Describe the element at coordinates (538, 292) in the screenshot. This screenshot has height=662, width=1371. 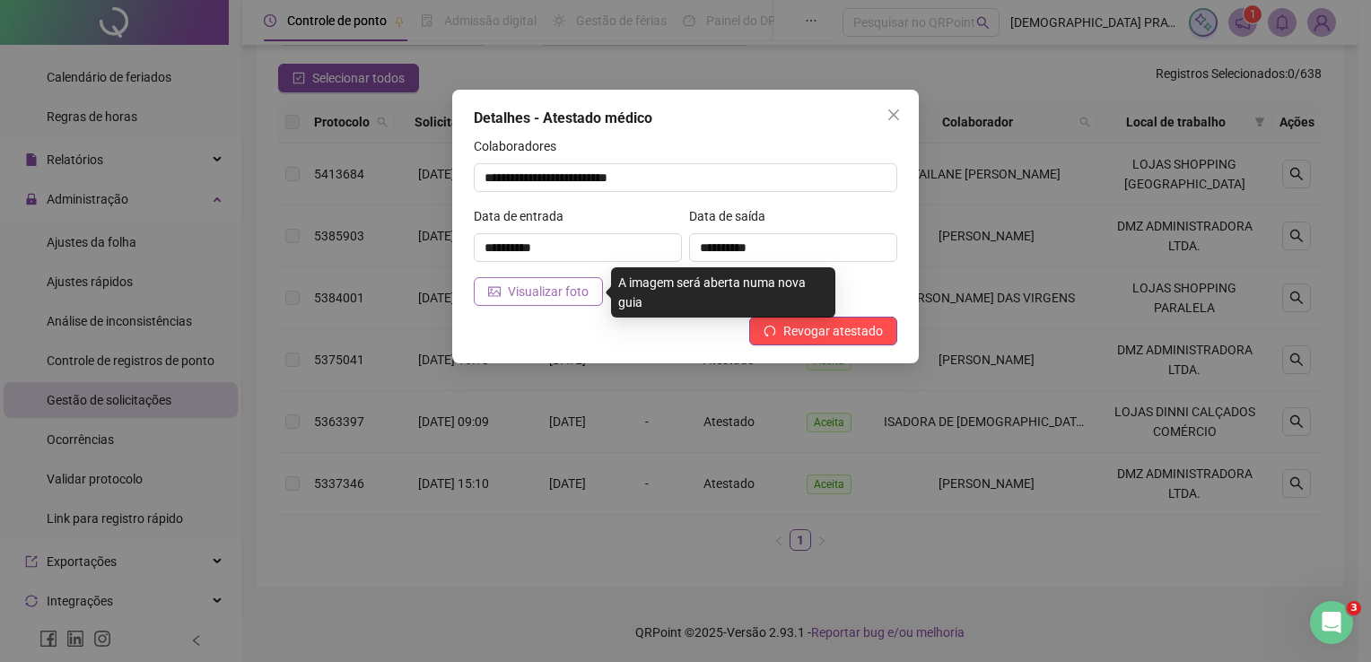
I see `button: Visualizar foto` at that location.